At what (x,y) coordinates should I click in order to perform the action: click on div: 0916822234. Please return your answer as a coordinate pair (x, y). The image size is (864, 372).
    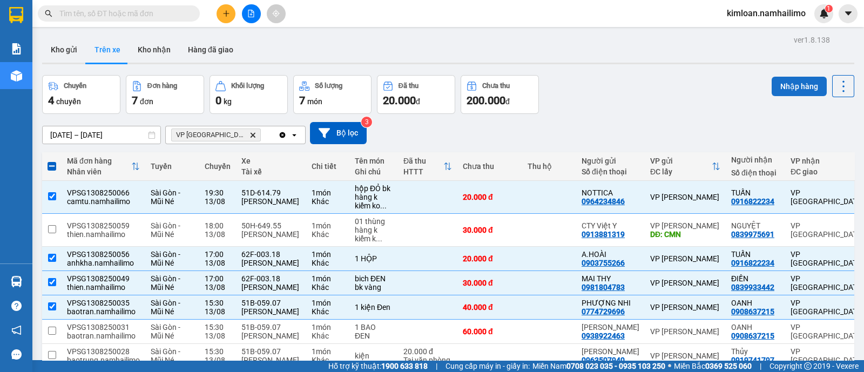
    Looking at the image, I should click on (753, 201).